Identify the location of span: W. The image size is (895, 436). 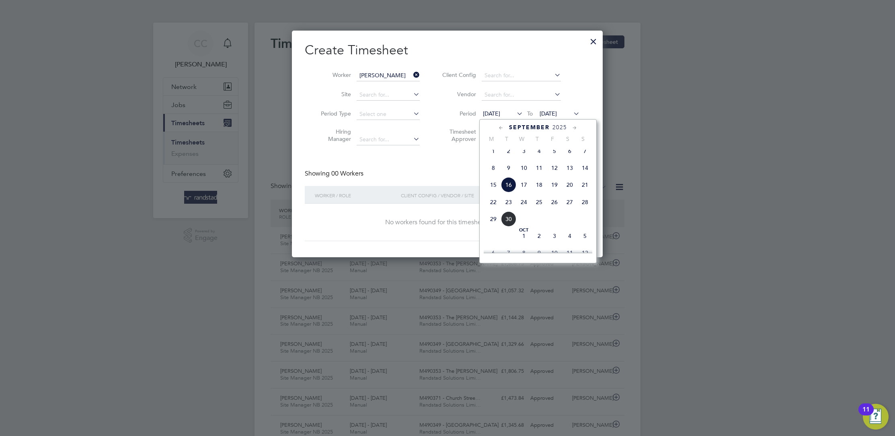
(522, 139).